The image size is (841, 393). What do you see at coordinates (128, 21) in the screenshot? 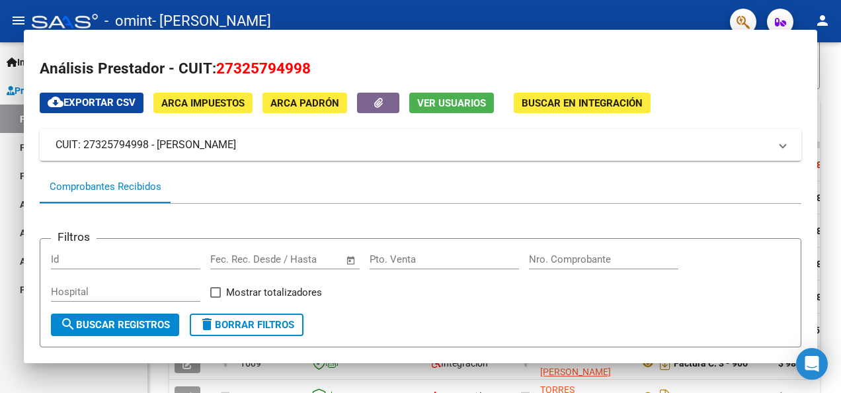
I see `span: - omint` at bounding box center [128, 21].